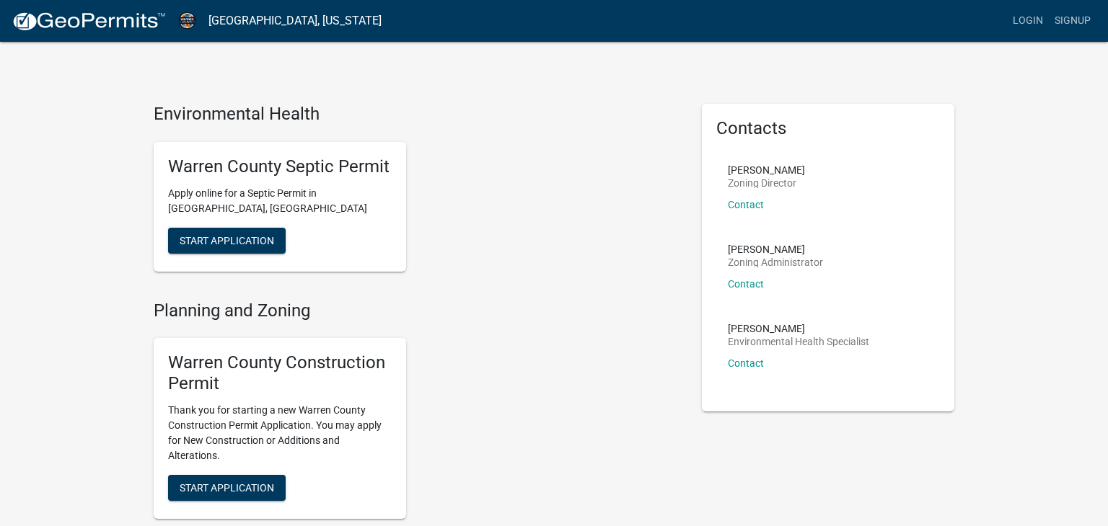 The width and height of the screenshot is (1108, 526). I want to click on a: Signup, so click(1072, 21).